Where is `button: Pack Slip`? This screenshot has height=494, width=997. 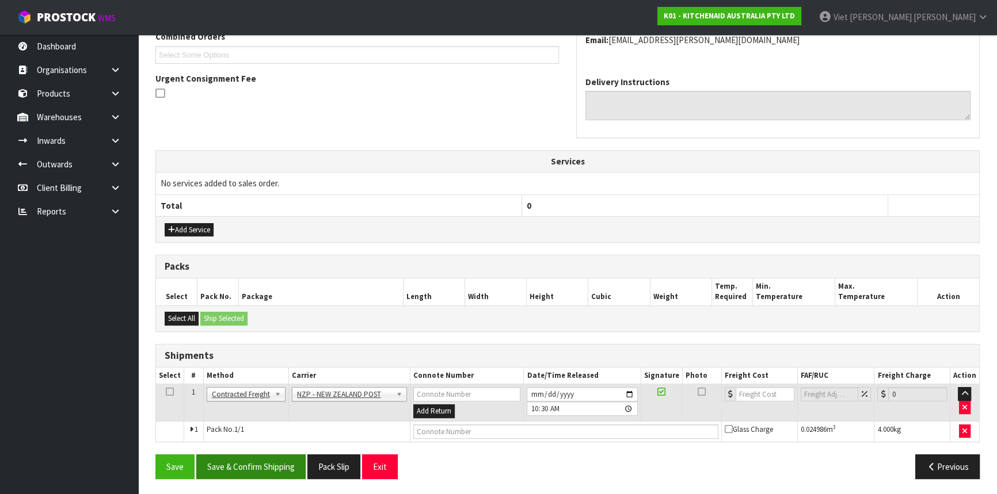
button: Pack Slip is located at coordinates (334, 467).